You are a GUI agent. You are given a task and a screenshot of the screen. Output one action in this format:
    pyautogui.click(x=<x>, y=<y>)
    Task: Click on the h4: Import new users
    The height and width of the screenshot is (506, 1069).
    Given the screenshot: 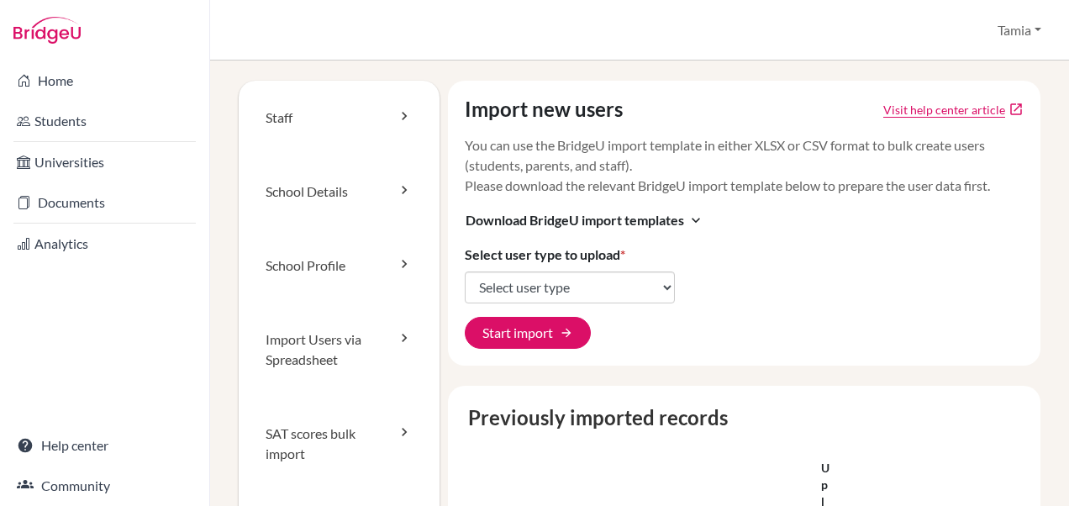 What is the action you would take?
    pyautogui.click(x=544, y=109)
    